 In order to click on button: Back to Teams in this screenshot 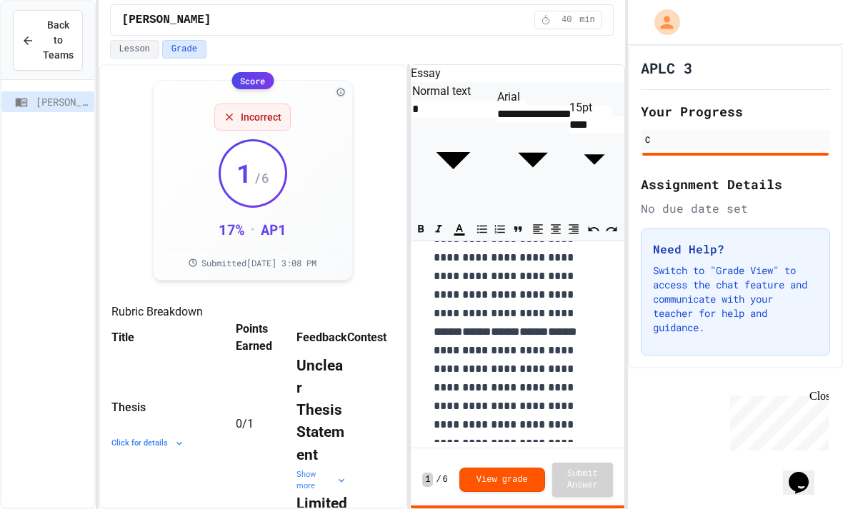, I will do `click(48, 40)`.